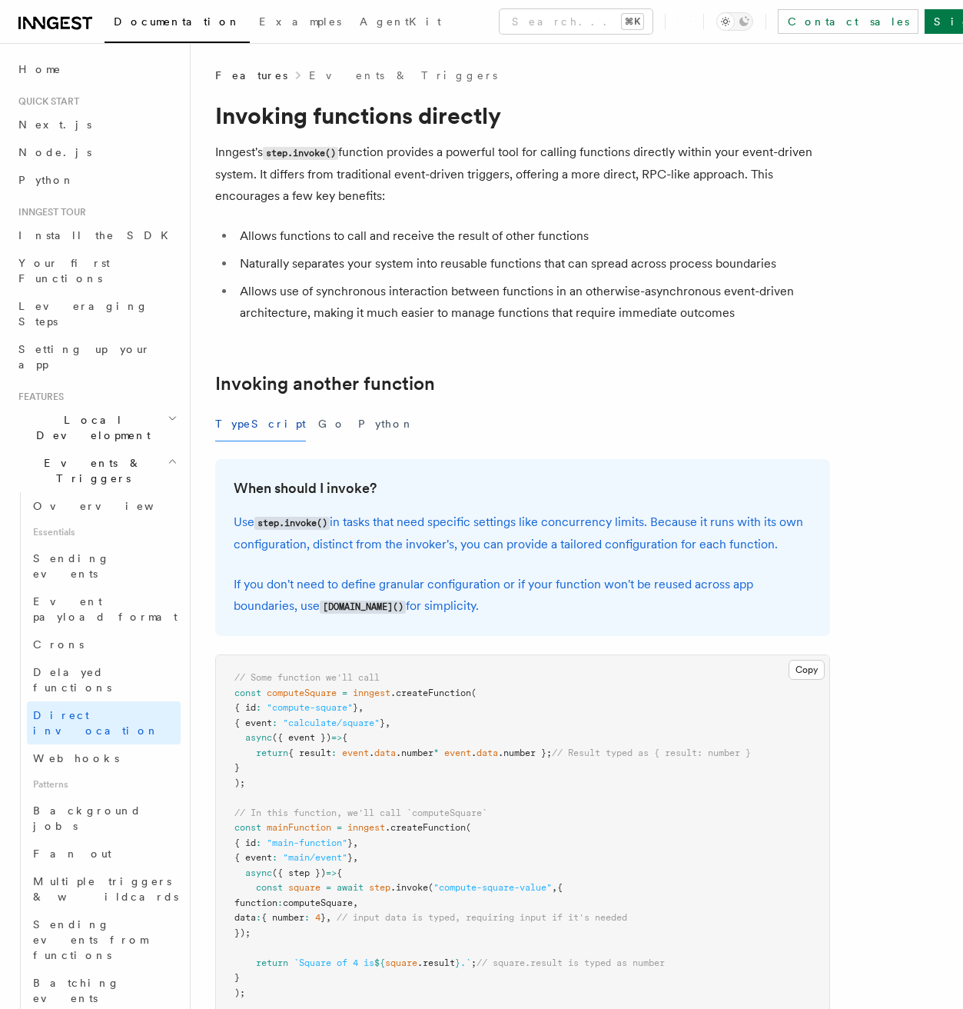  I want to click on span: Your first Functions, so click(64, 271).